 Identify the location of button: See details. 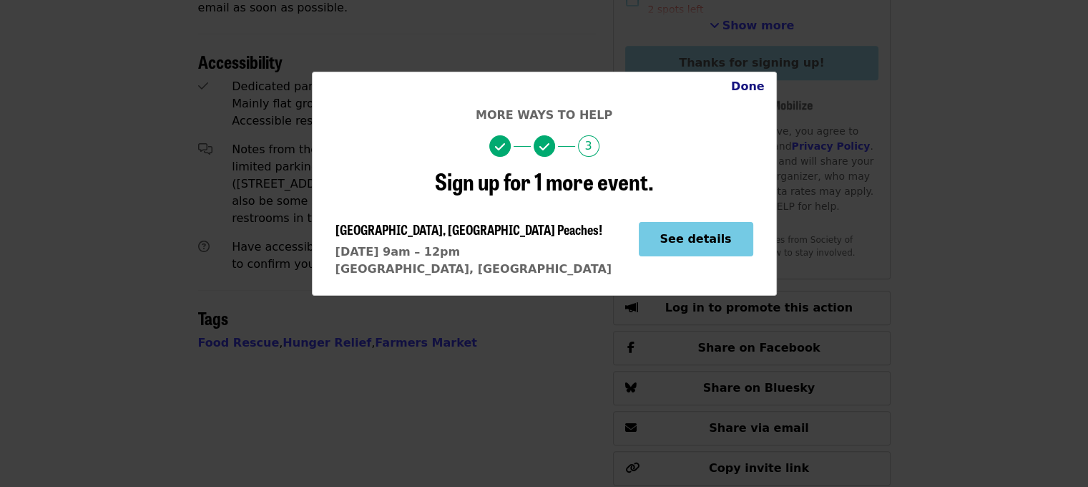
(696, 239).